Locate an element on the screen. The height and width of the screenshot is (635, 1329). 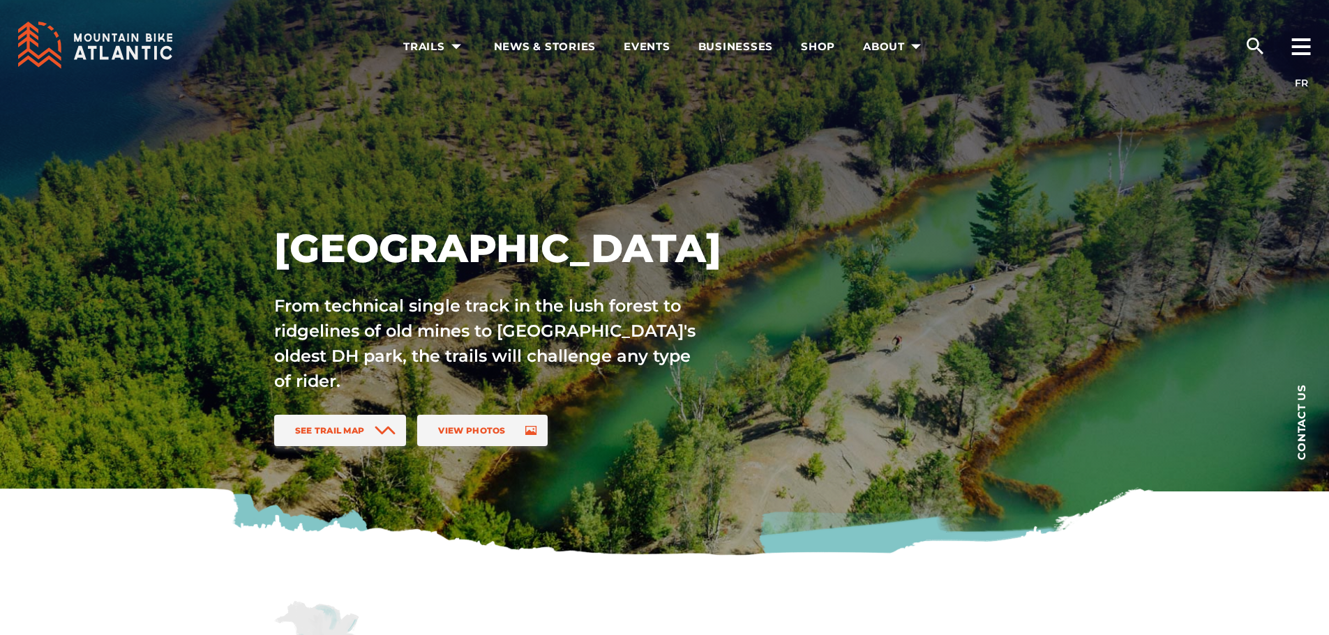
a: View Photos is located at coordinates (482, 430).